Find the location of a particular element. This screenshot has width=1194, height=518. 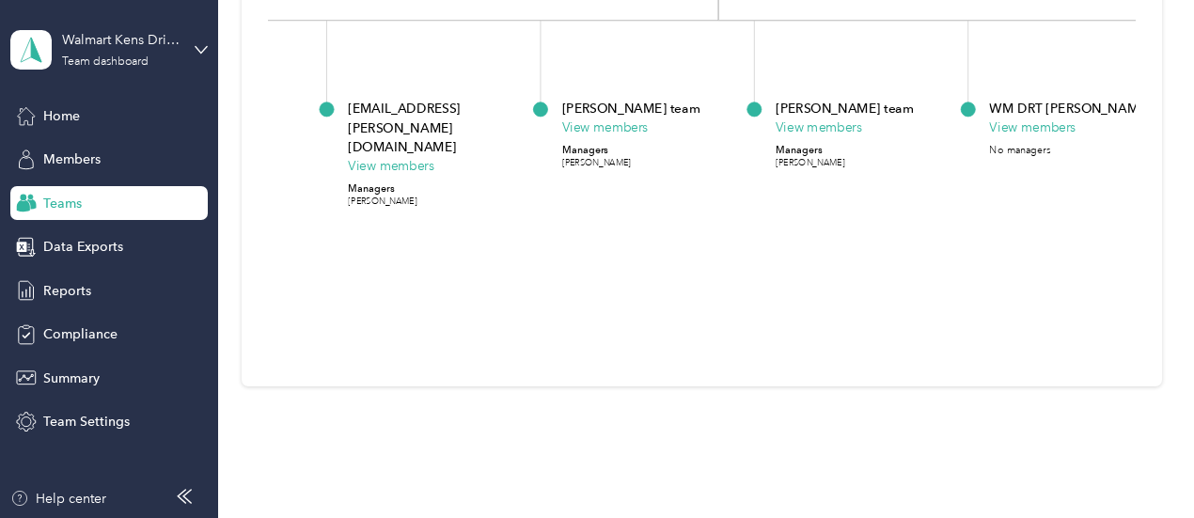

span: Summary is located at coordinates (71, 378).